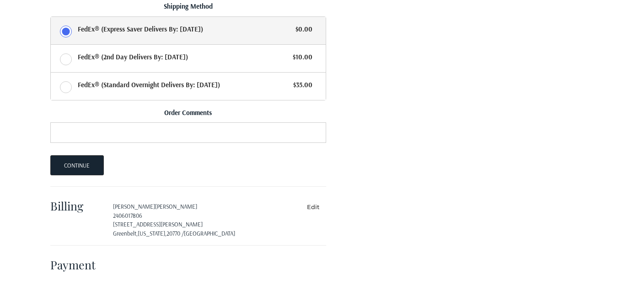  Describe the element at coordinates (128, 216) in the screenshot. I see `span: 2406017806` at that location.